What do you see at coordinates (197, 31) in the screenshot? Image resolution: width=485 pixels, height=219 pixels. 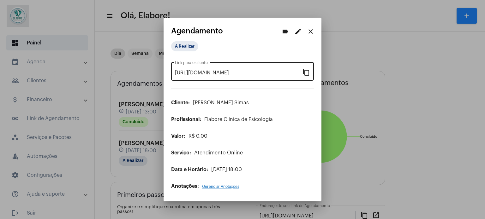 I see `span: Agendamento` at bounding box center [197, 31].